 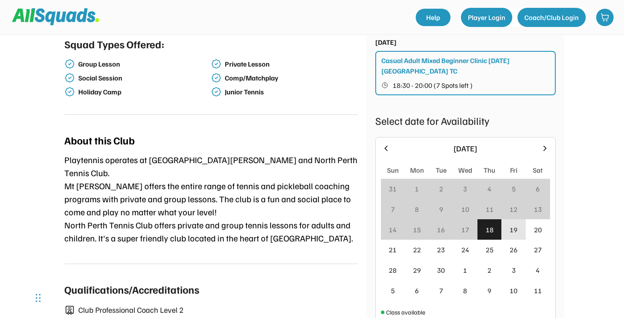 I want to click on div: 24, so click(x=465, y=250).